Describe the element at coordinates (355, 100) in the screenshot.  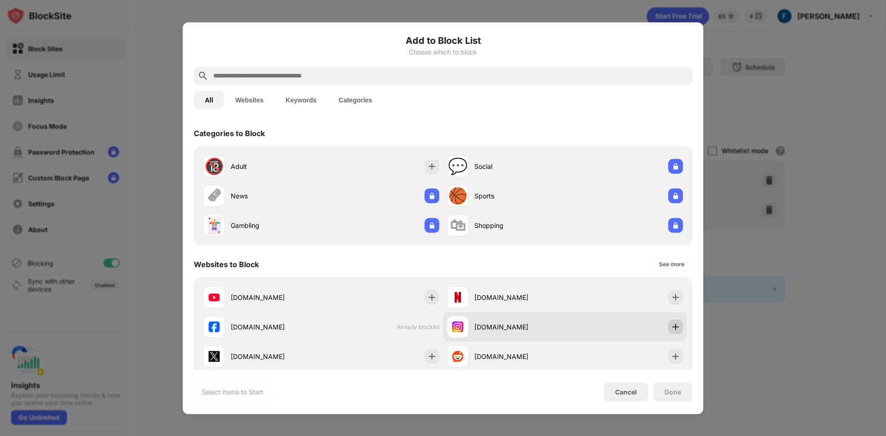
I see `button: Categories` at that location.